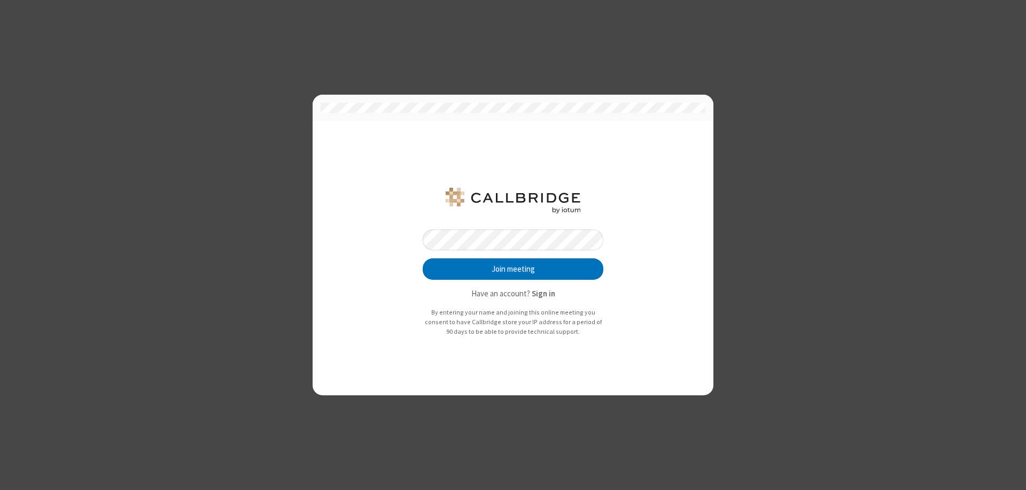 The width and height of the screenshot is (1026, 490). Describe the element at coordinates (513, 200) in the screenshot. I see `img: QA Selenium DO NOT DELETE OR CHANGE` at that location.